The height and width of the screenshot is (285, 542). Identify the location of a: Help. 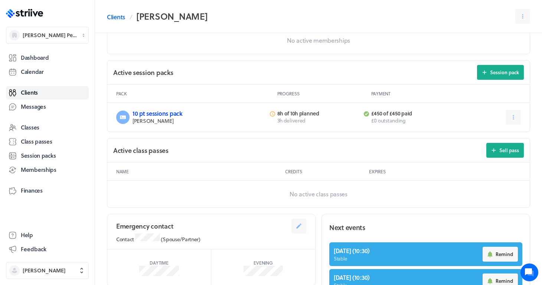
(47, 235).